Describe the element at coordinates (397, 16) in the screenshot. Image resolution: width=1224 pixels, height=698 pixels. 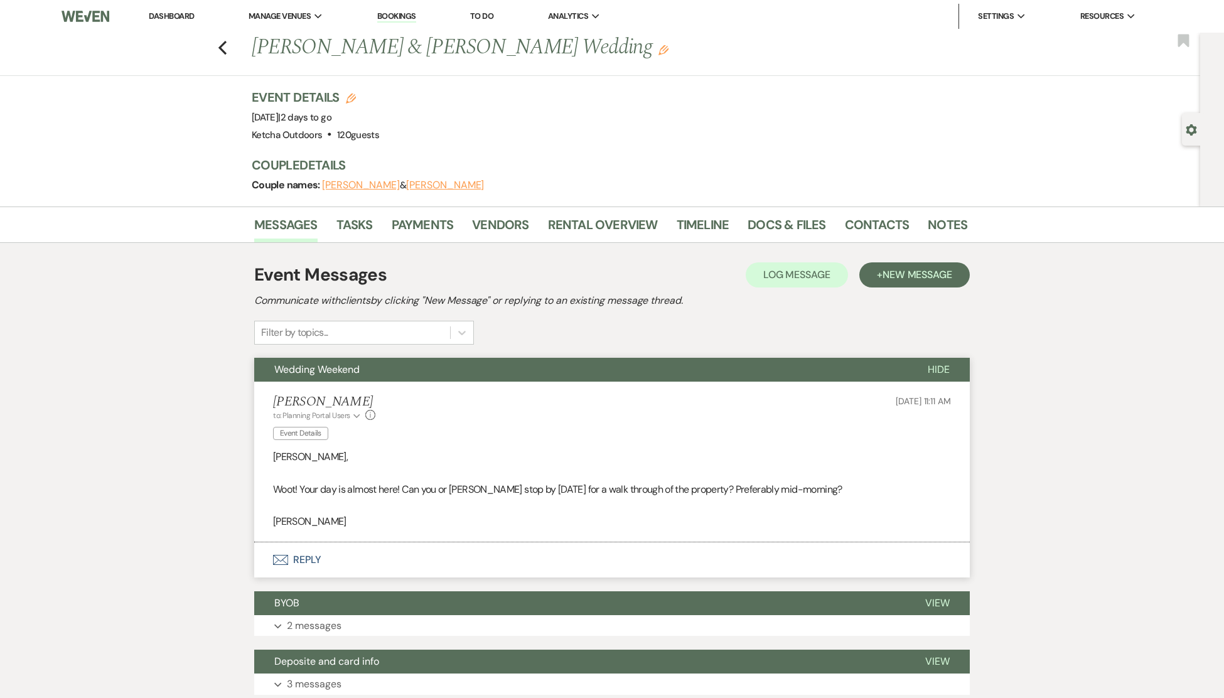
I see `a: Bookings` at that location.